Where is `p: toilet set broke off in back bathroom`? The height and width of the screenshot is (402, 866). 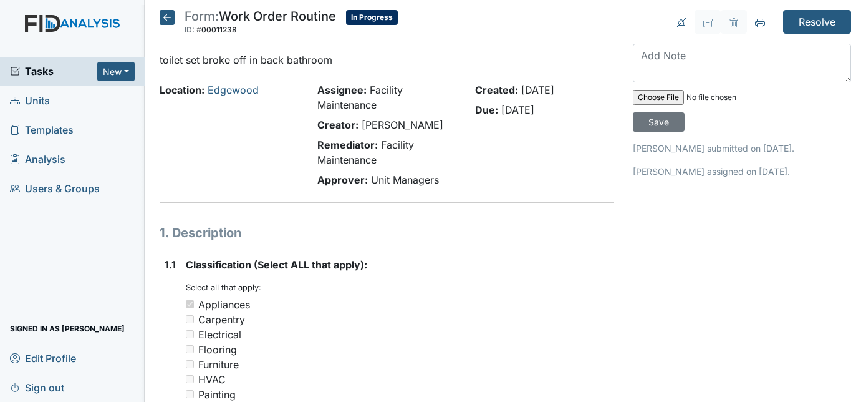 p: toilet set broke off in back bathroom is located at coordinates (387, 60).